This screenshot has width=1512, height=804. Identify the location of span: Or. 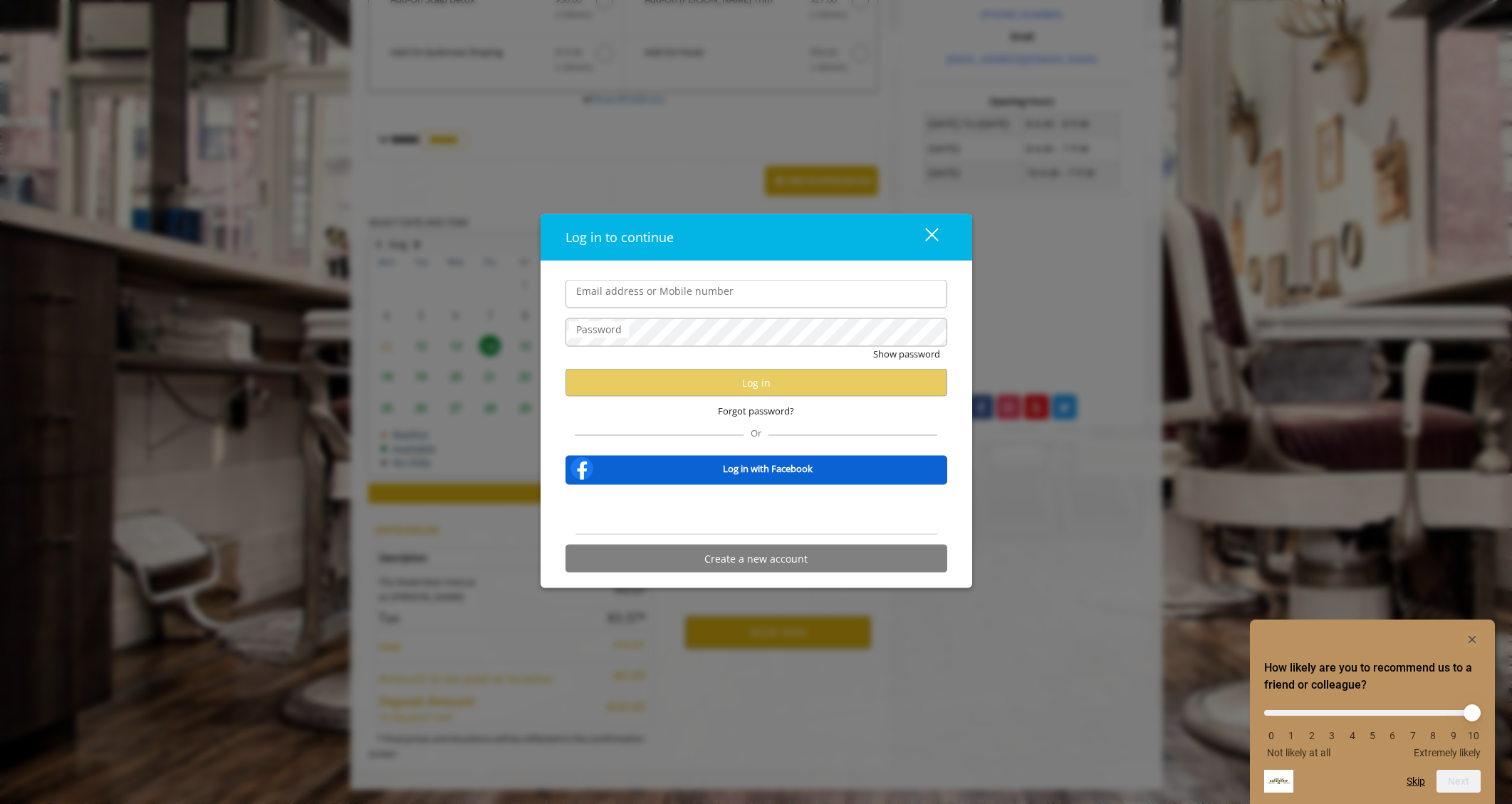
(756, 433).